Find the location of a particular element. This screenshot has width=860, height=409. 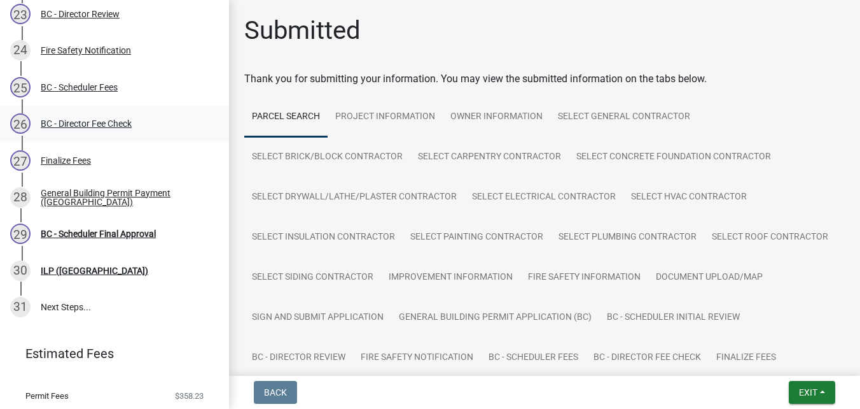

a: Select Plumbing contractor is located at coordinates (627, 237).